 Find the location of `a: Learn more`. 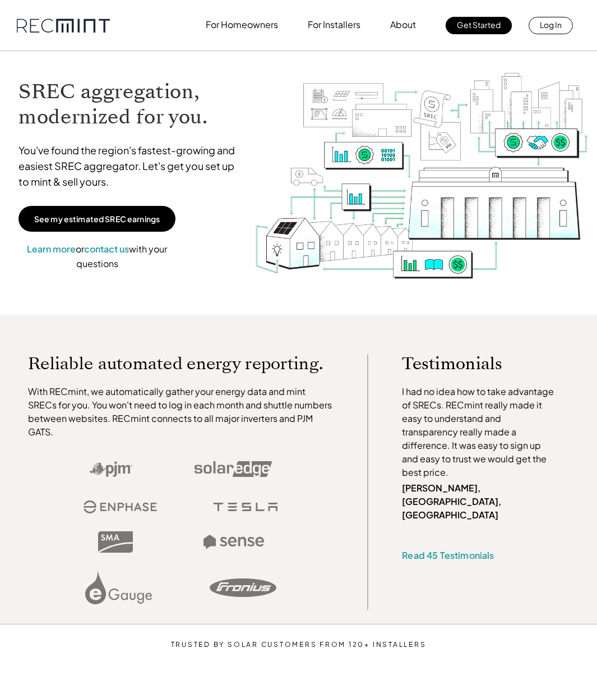

a: Learn more is located at coordinates (51, 248).